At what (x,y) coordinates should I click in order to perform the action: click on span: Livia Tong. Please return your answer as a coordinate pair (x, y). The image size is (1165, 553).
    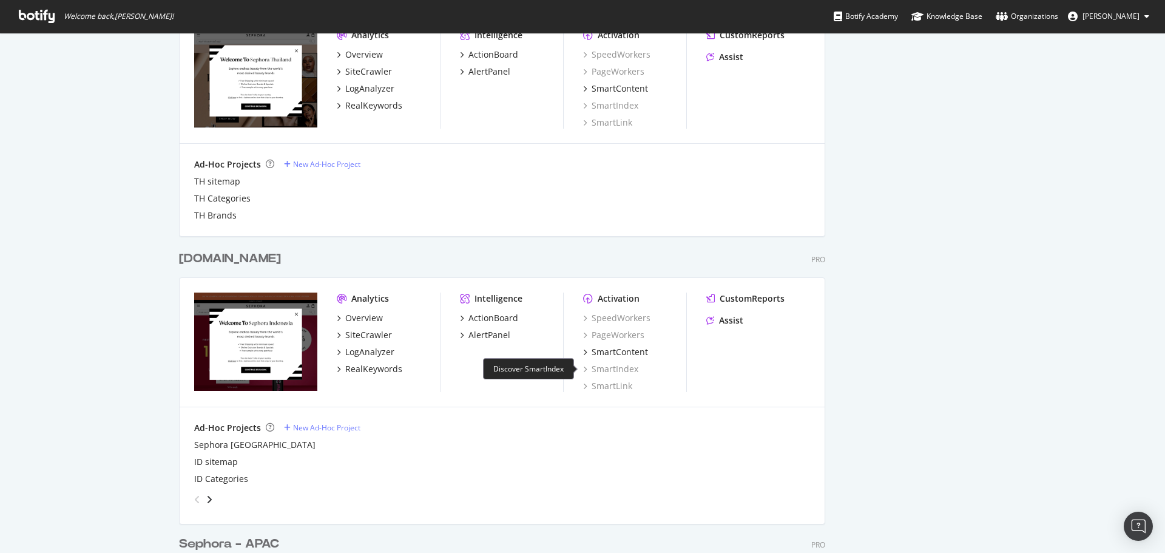
    Looking at the image, I should click on (1111, 16).